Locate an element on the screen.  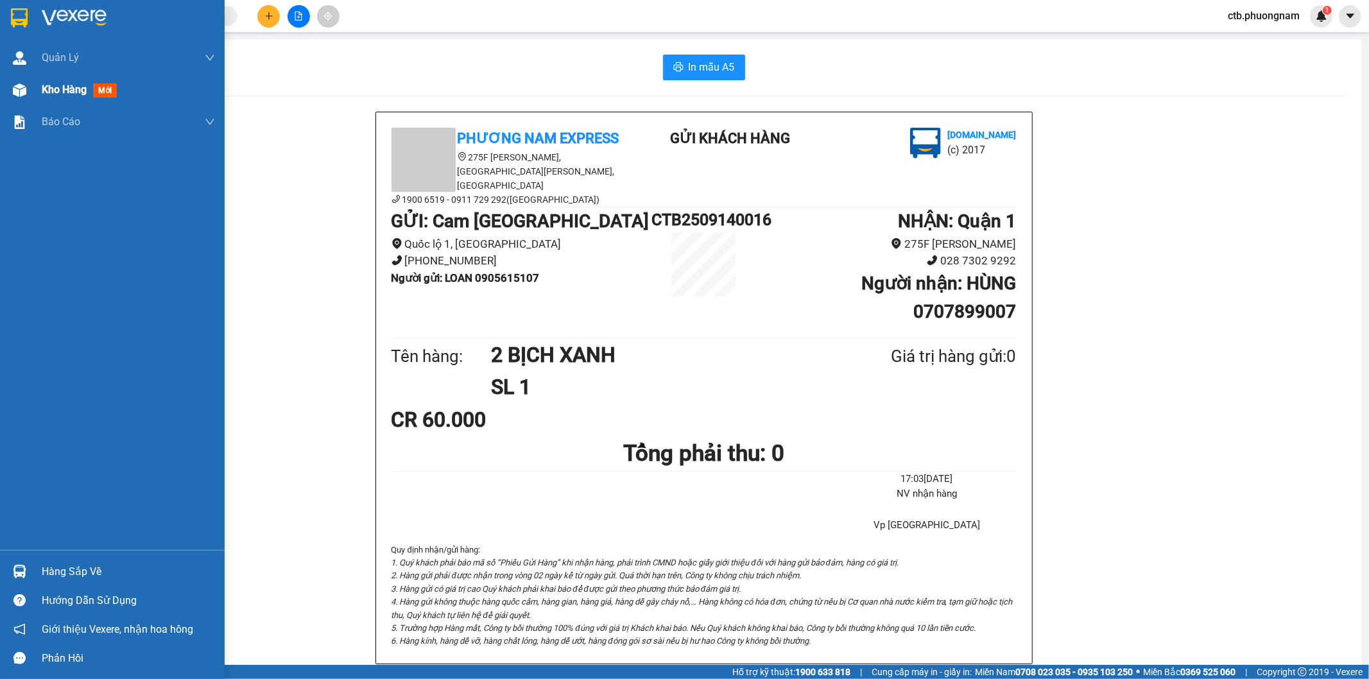
button: caret-down is located at coordinates (1350, 16).